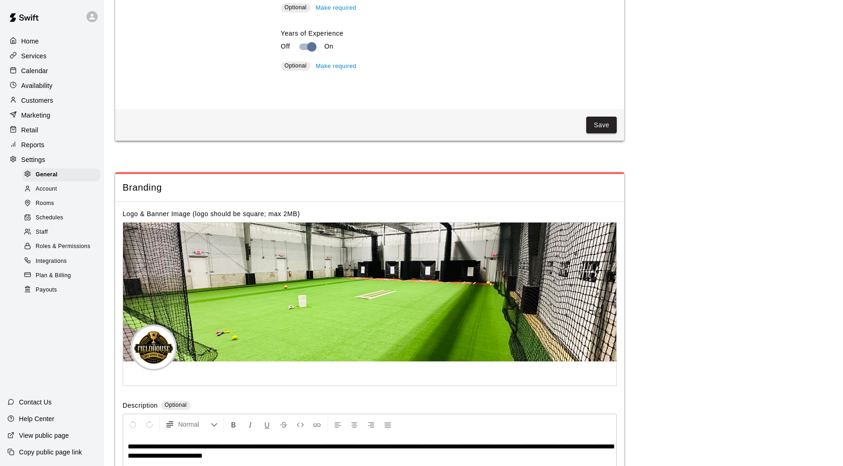 This screenshot has width=843, height=466. Describe the element at coordinates (602, 125) in the screenshot. I see `button: Save` at that location.